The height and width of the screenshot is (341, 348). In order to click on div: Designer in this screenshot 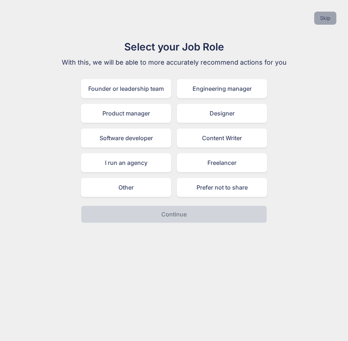, I will do `click(222, 113)`.